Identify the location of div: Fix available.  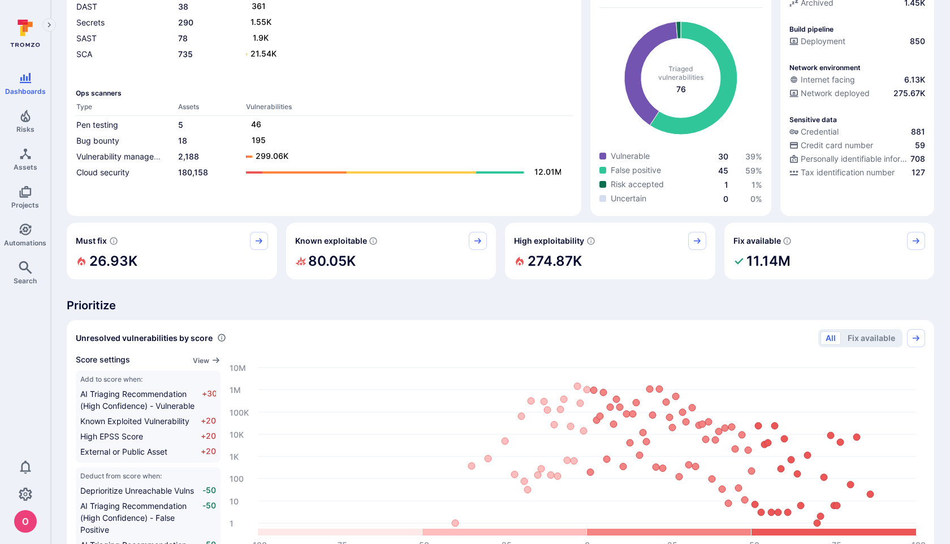
(830, 251).